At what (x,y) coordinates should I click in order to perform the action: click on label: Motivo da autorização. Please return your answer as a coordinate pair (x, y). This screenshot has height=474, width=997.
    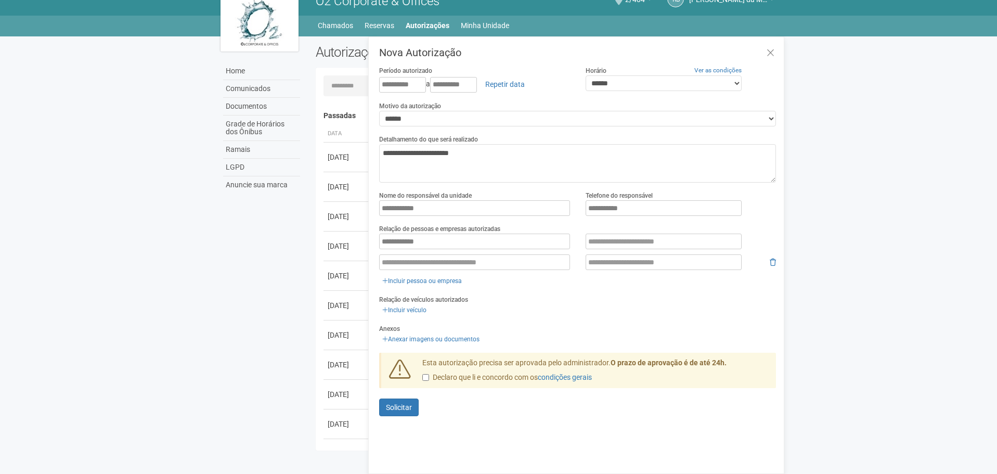
    Looking at the image, I should click on (410, 106).